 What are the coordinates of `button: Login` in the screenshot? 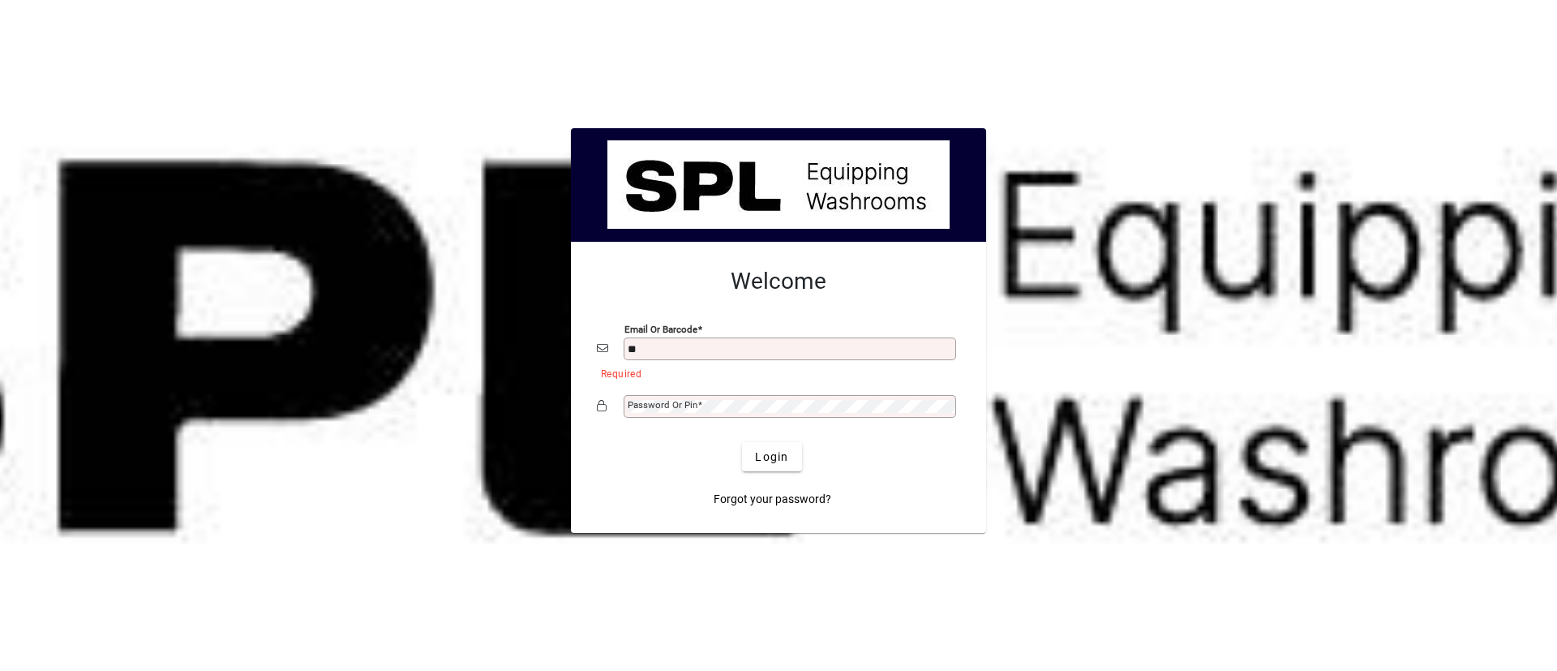 It's located at (771, 456).